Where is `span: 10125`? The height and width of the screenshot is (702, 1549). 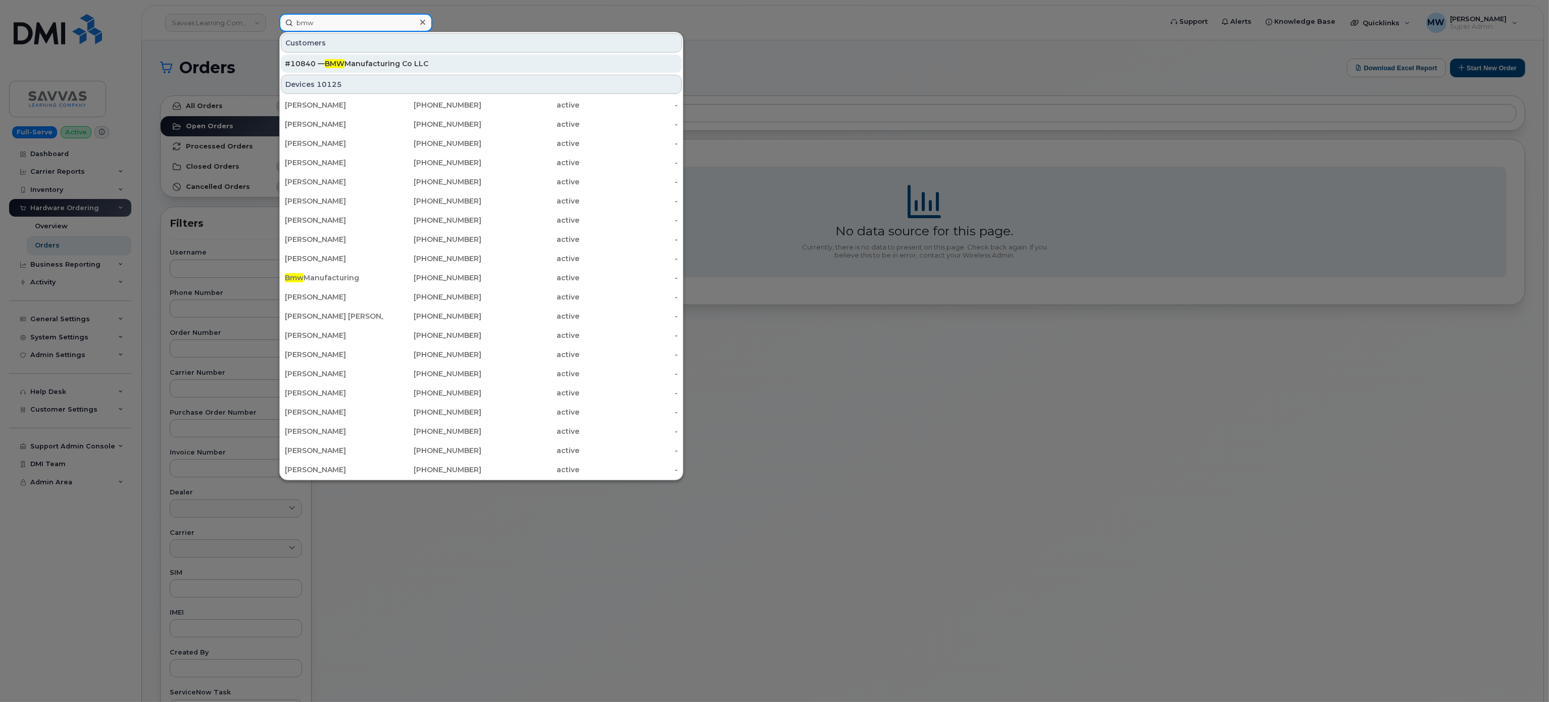
span: 10125 is located at coordinates (329, 84).